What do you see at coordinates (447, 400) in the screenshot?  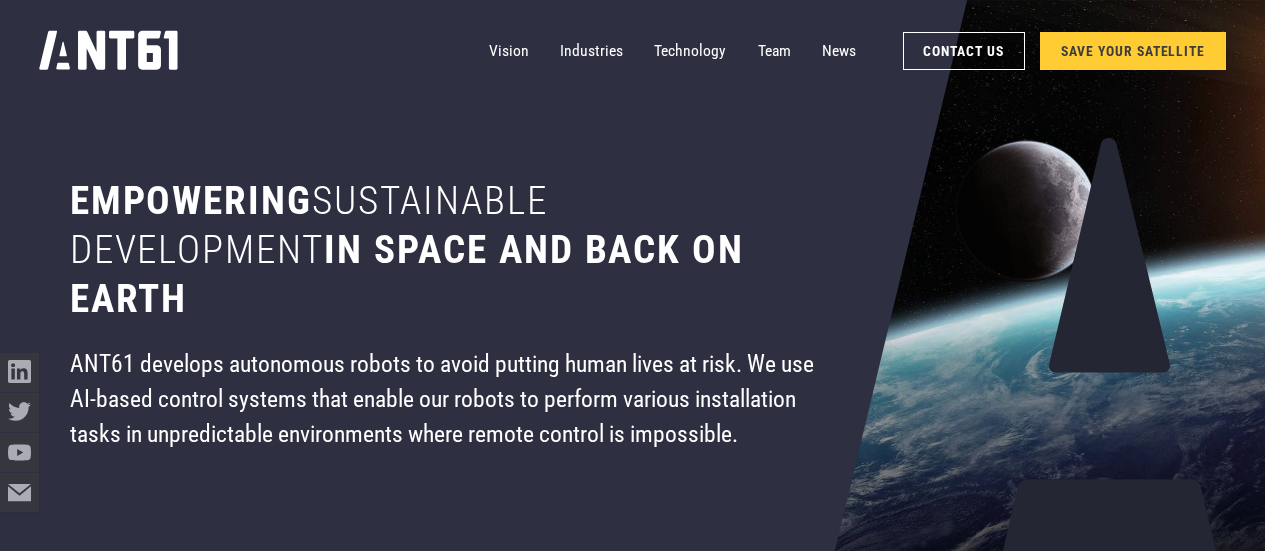 I see `div: ANT61 develops autonomous robots to avoid putting human lives at risk. We use AI-based control sy...` at bounding box center [447, 400].